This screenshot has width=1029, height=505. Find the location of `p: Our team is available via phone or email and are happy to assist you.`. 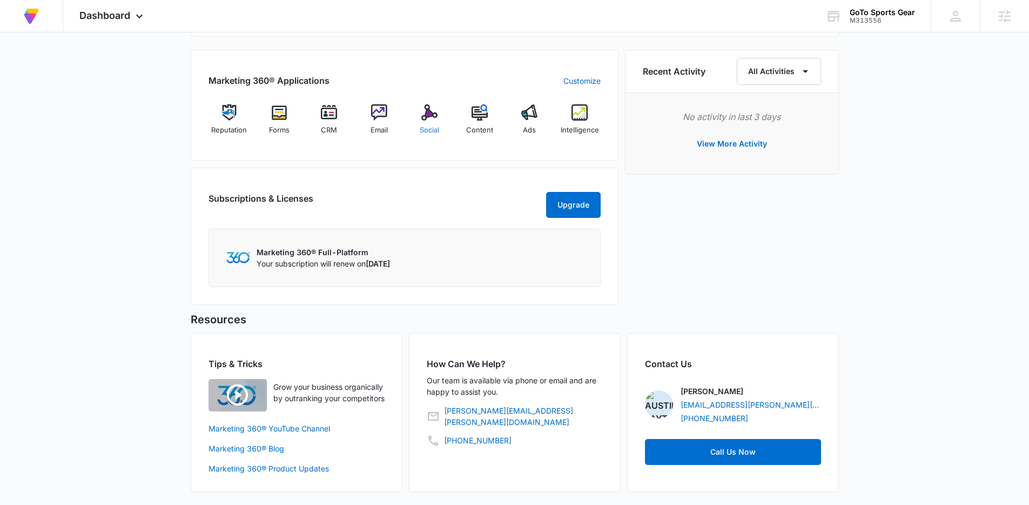

p: Our team is available via phone or email and are happy to assist you. is located at coordinates (515, 386).